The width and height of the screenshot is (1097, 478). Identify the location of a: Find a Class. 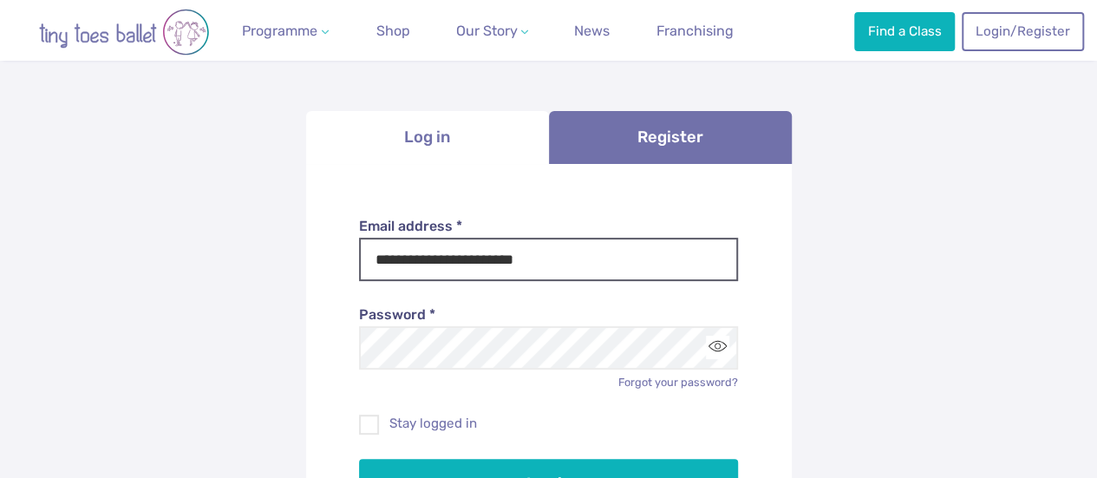
(904, 31).